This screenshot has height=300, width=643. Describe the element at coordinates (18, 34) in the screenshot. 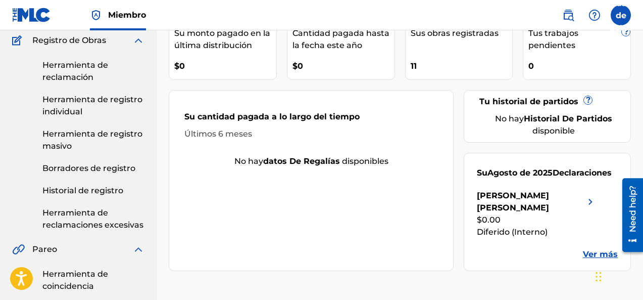

I see `div: Need help?` at that location.